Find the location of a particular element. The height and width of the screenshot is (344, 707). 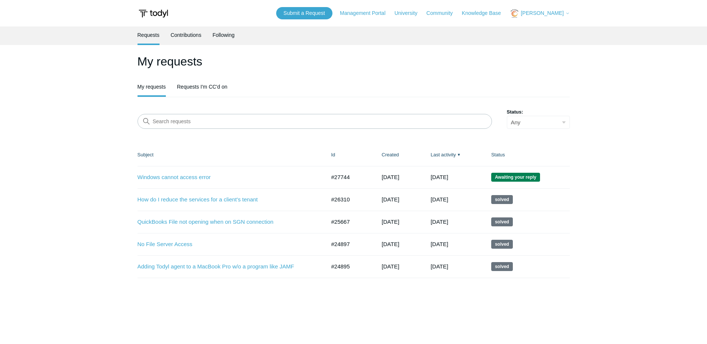

a: Following is located at coordinates (223, 35).